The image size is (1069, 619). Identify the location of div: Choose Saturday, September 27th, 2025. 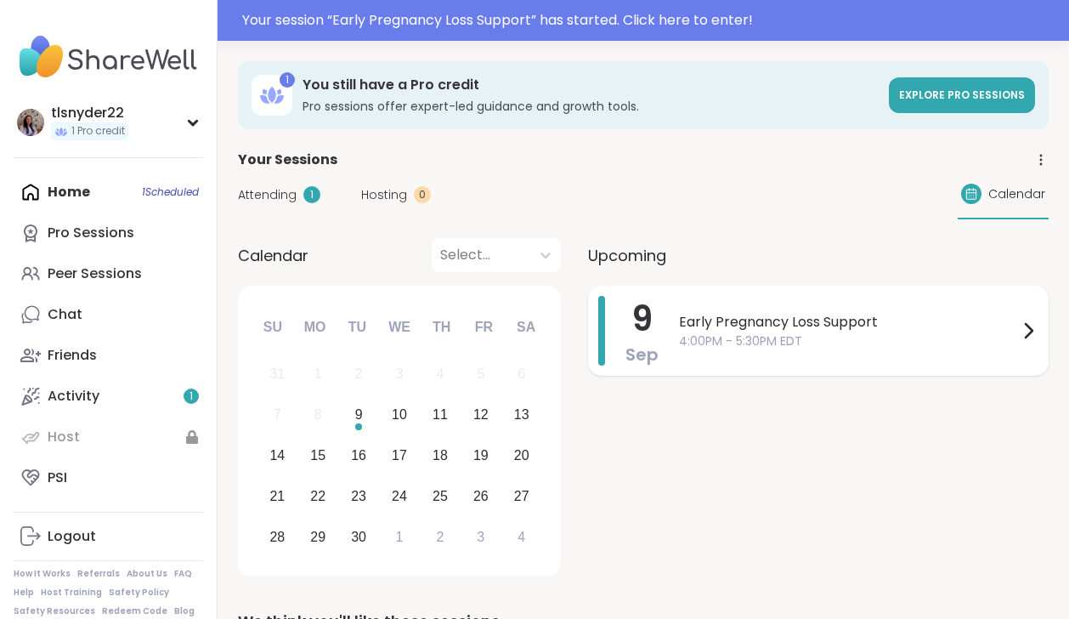
(521, 495).